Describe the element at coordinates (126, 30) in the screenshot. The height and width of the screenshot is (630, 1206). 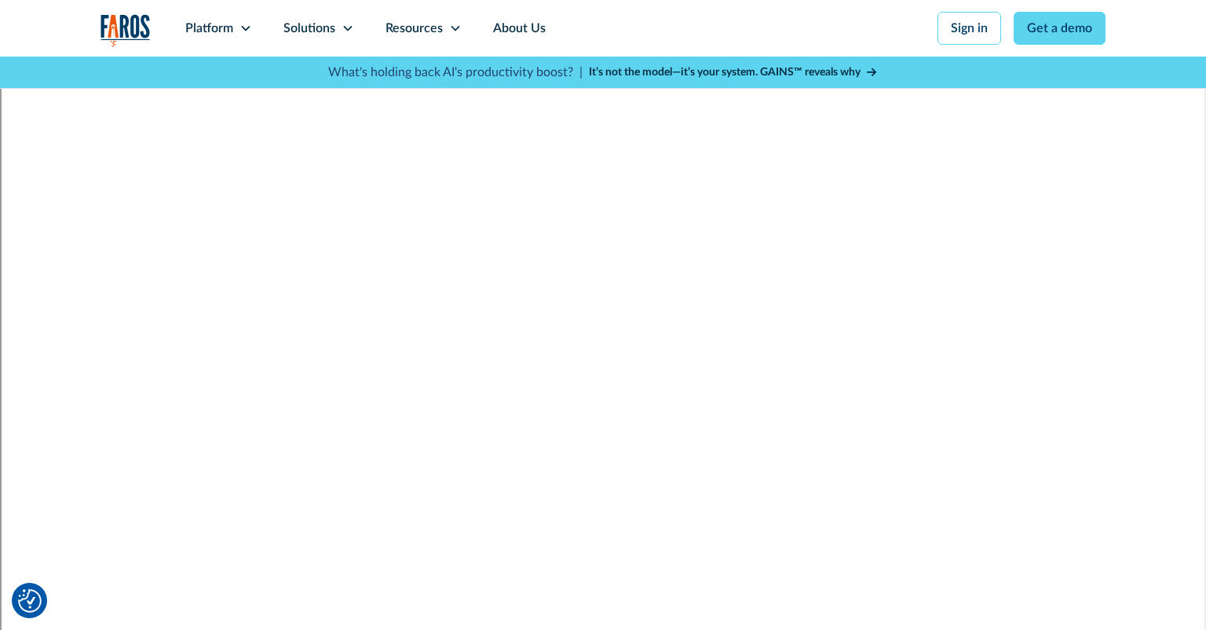
I see `img: Logo of the analytics and reporting company Faros.` at that location.